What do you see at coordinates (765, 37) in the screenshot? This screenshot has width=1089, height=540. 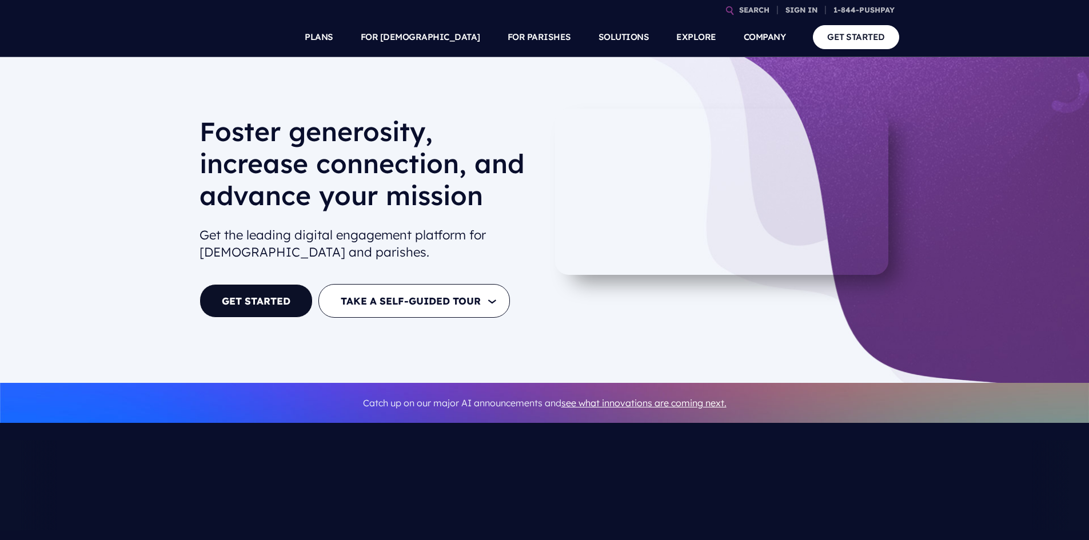 I see `a: COMPANY` at bounding box center [765, 37].